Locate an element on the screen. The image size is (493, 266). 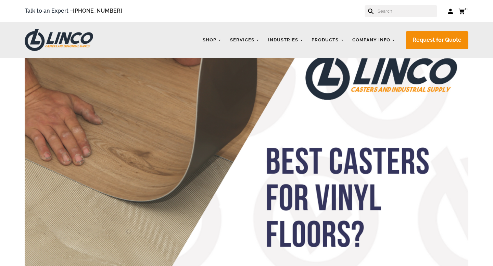
span: Talk to an Expert – is located at coordinates (73, 11).